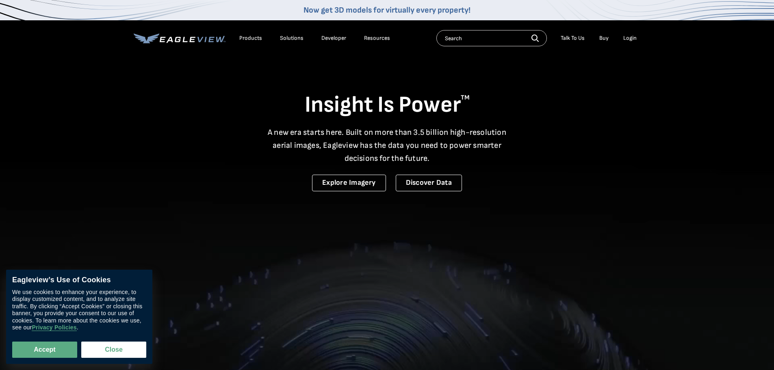  Describe the element at coordinates (572, 38) in the screenshot. I see `div: Talk To Us` at that location.